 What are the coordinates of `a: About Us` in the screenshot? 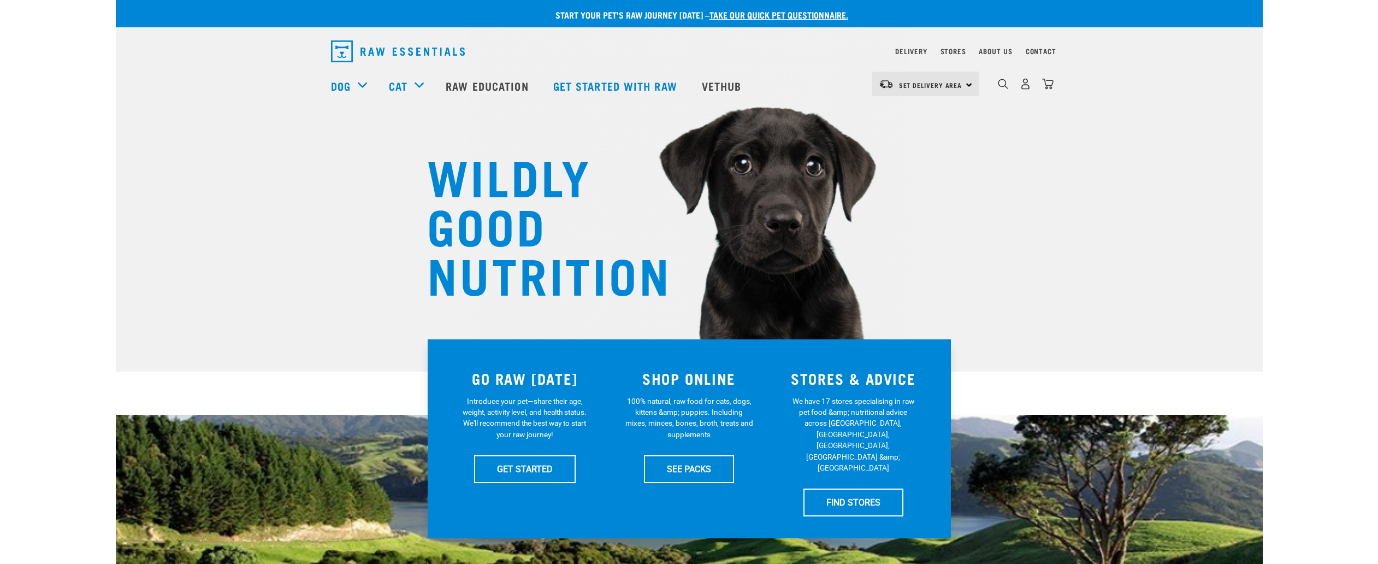 It's located at (995, 51).